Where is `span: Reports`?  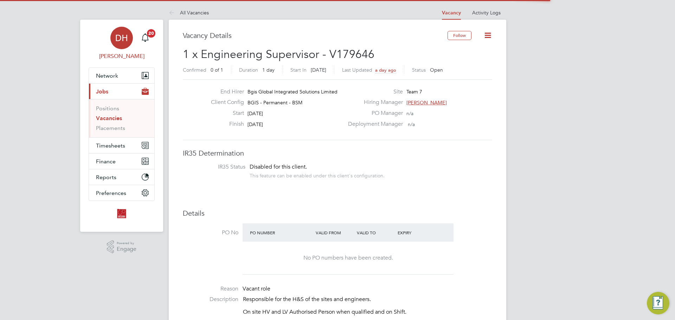
span: Reports is located at coordinates (106, 177).